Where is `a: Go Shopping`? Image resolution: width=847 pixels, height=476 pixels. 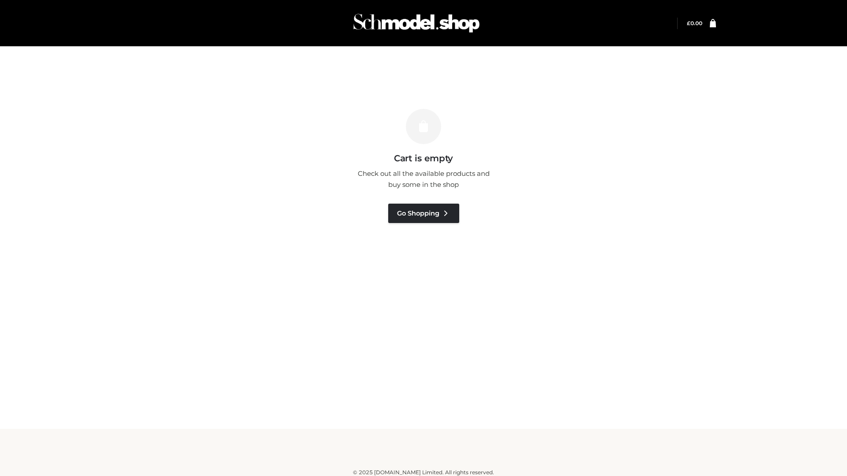 a: Go Shopping is located at coordinates (423, 213).